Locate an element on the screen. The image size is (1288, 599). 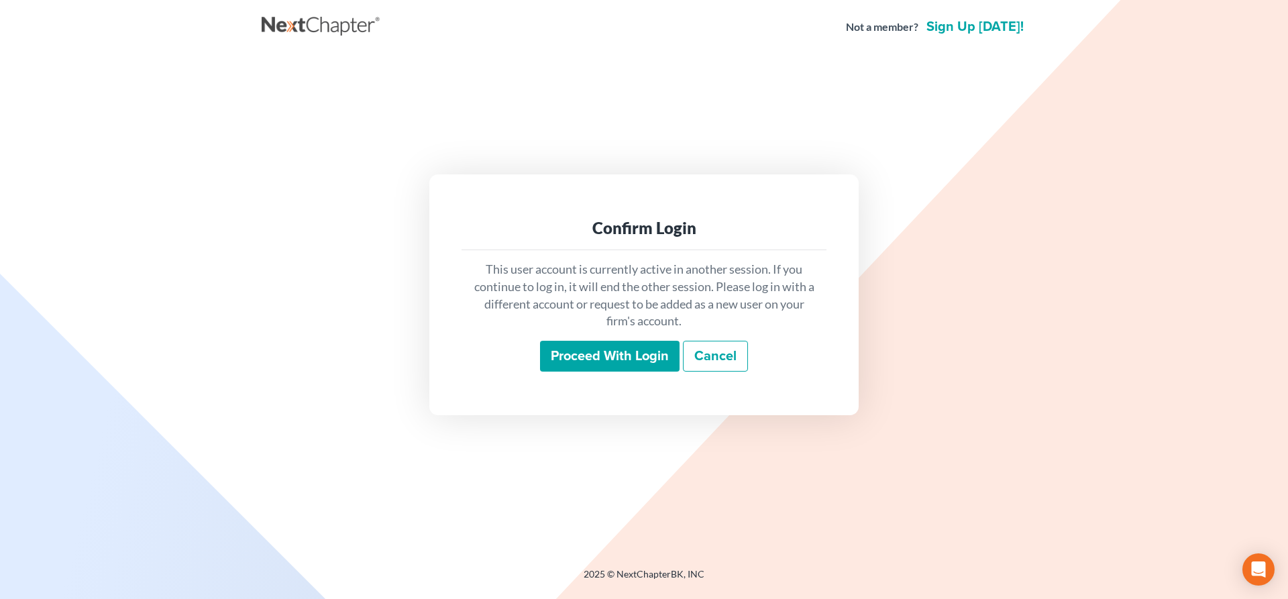
strong: Not a member? is located at coordinates (882, 27).